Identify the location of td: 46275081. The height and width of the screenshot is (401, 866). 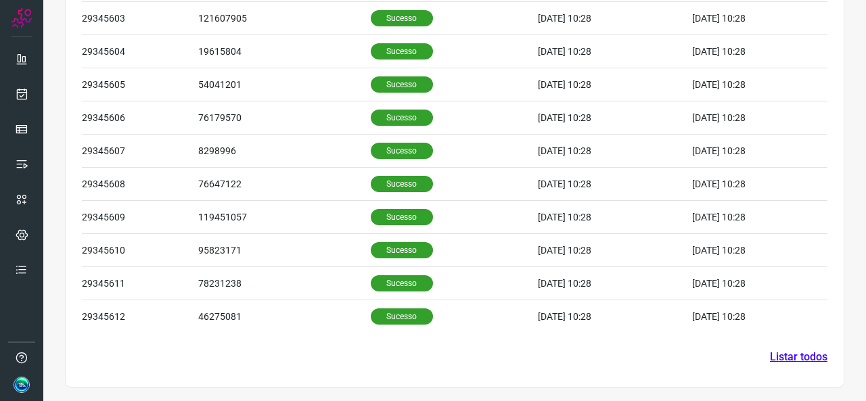
(284, 316).